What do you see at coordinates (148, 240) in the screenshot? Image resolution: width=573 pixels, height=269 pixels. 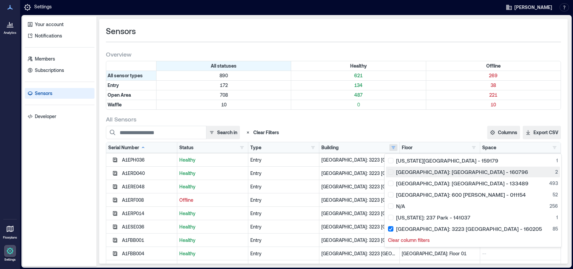 I see `div: A1FBB001` at bounding box center [148, 240].